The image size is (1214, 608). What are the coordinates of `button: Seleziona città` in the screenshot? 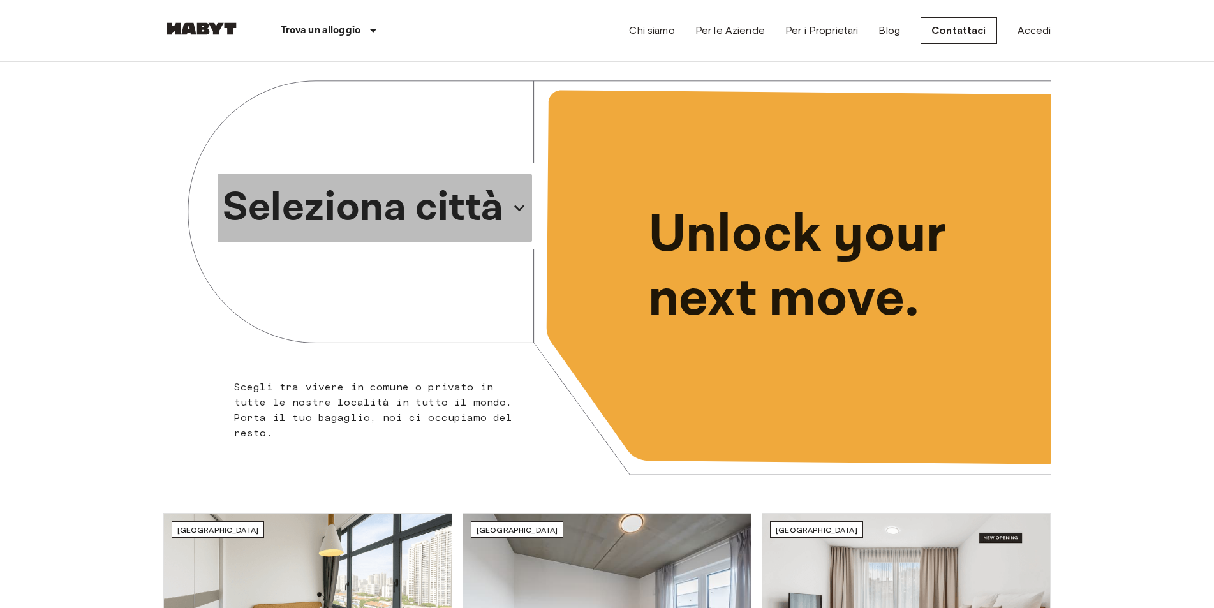 It's located at (374, 208).